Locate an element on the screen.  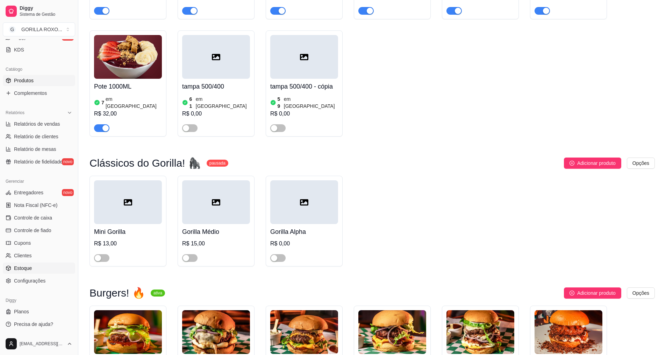
a: Clientes is located at coordinates (39, 255).